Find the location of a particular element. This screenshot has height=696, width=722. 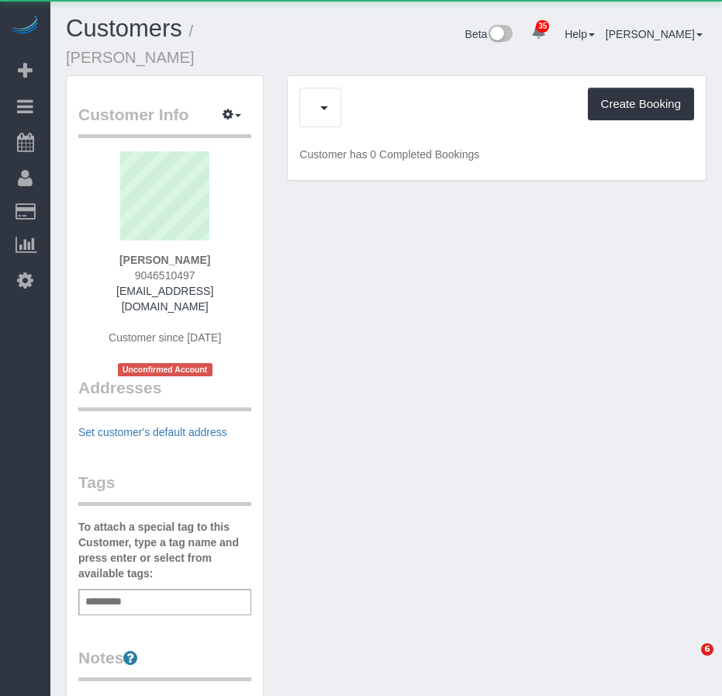

legend: Customer Info is located at coordinates (164, 120).